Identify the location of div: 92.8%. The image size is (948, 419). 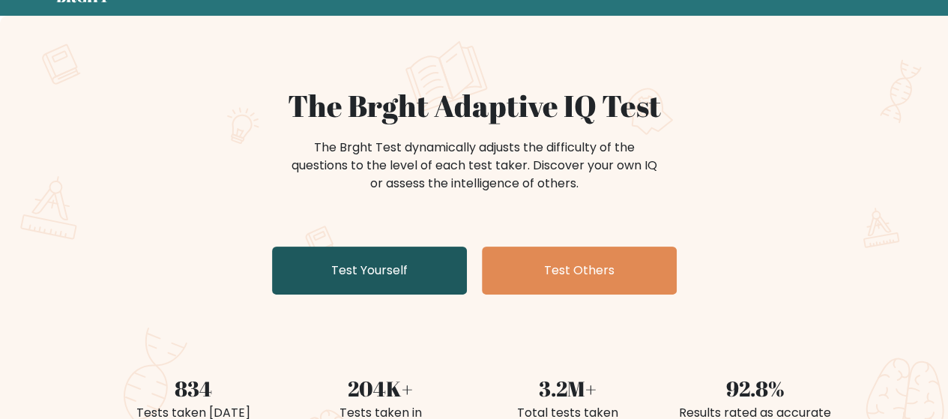
(756, 388).